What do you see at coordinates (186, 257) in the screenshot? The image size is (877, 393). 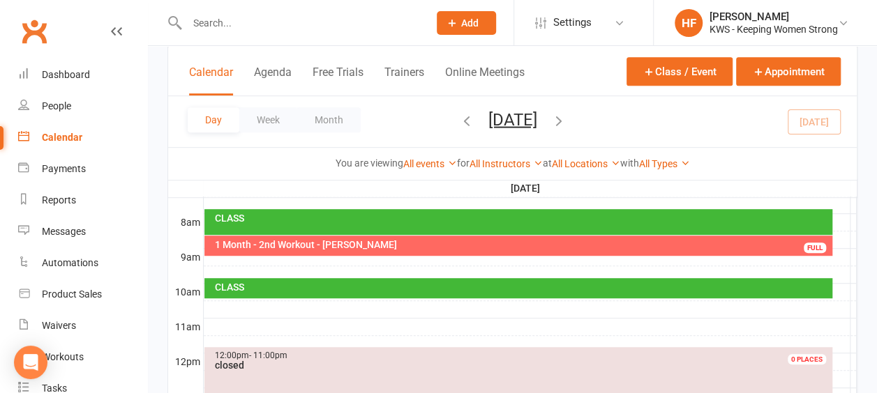 I see `th: 9am` at bounding box center [186, 257].